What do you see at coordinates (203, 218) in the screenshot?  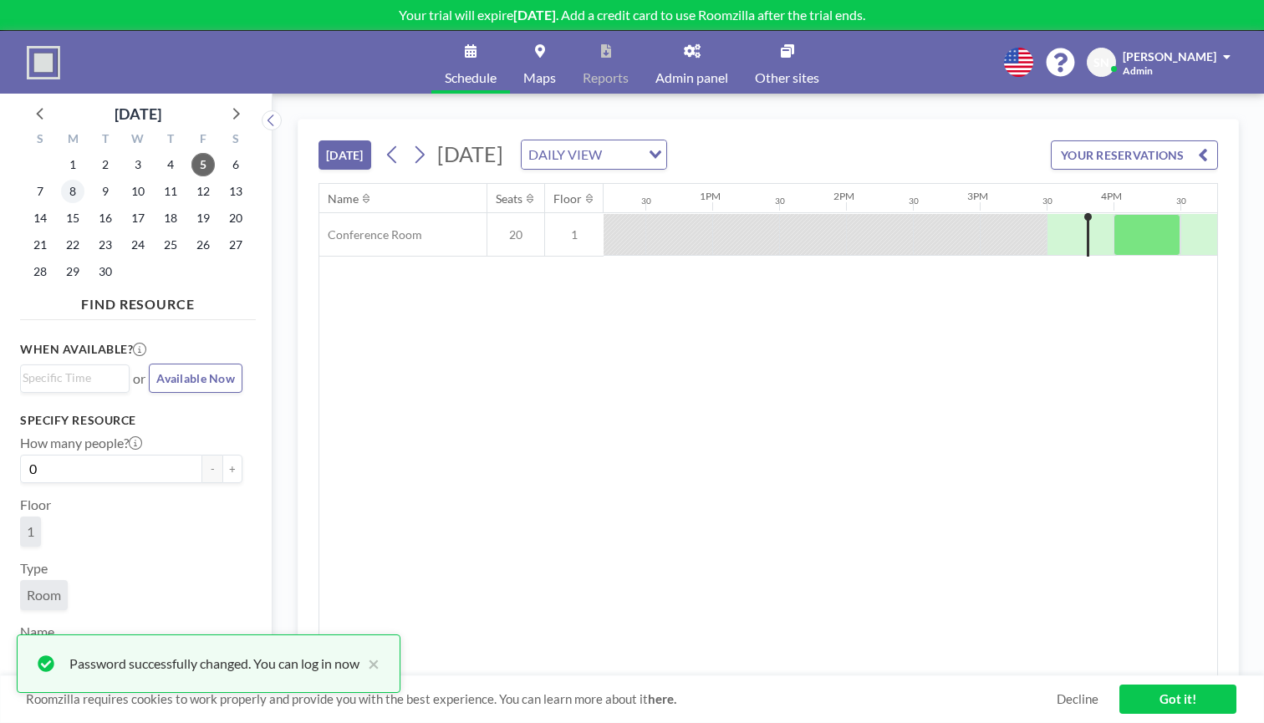 I see `span: Friday, September 19, 2025` at bounding box center [203, 218].